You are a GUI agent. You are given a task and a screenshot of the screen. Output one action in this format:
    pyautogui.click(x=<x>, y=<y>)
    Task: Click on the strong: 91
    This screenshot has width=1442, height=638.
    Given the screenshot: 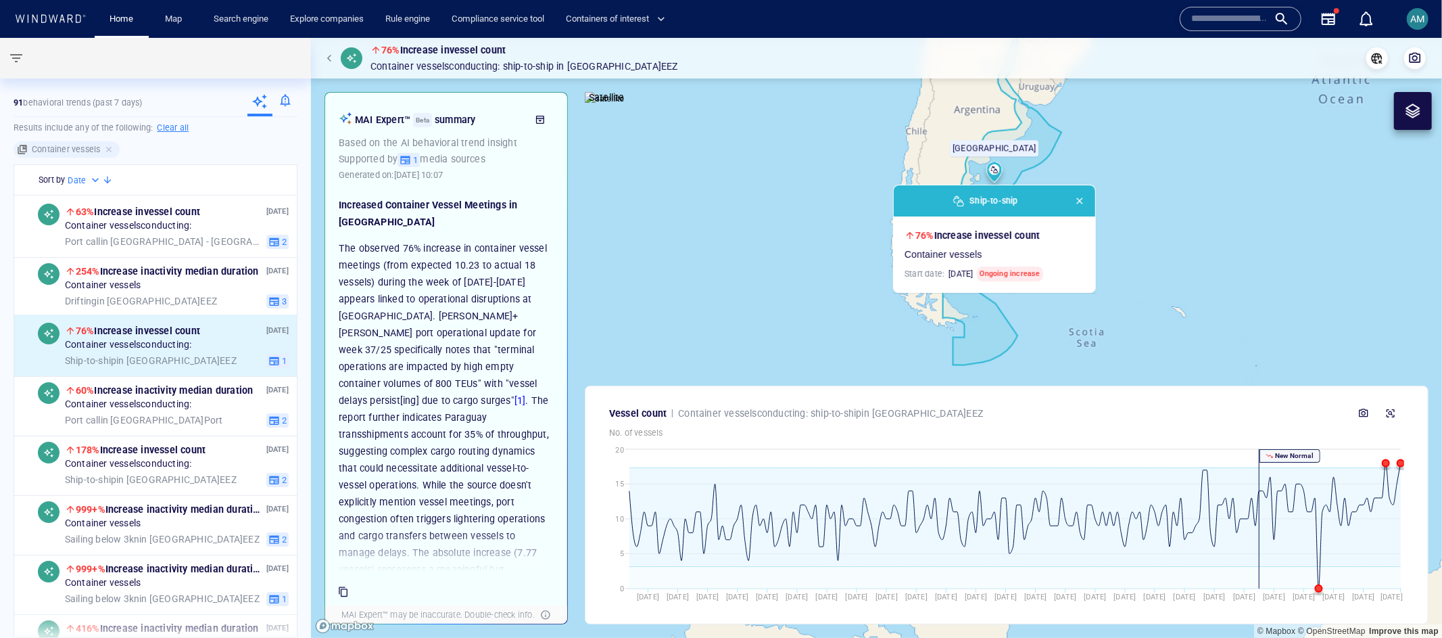 What is the action you would take?
    pyautogui.click(x=18, y=102)
    